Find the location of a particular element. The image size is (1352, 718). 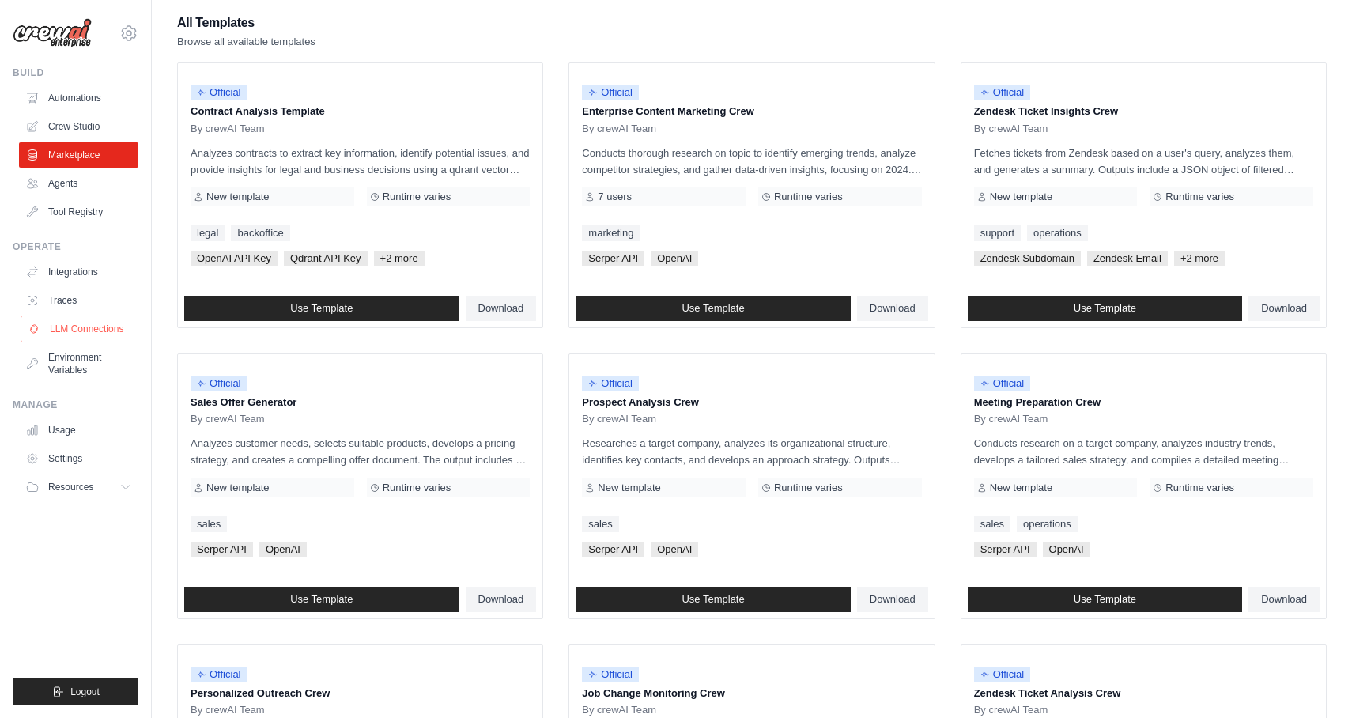

a: legal is located at coordinates (207, 233).